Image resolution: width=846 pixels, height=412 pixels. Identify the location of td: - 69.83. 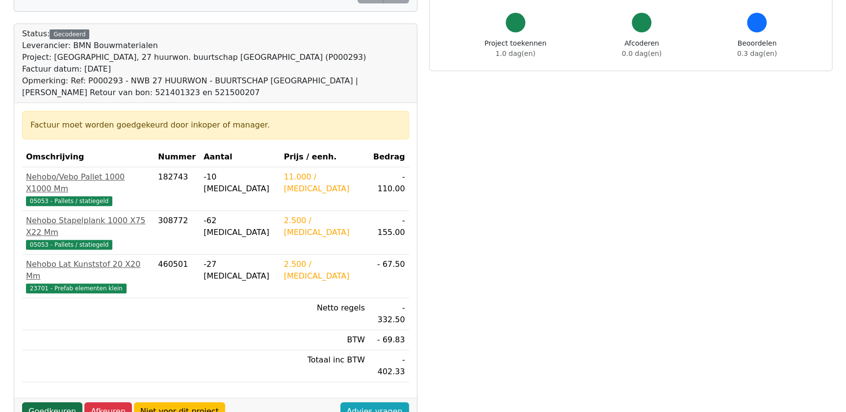
(389, 340).